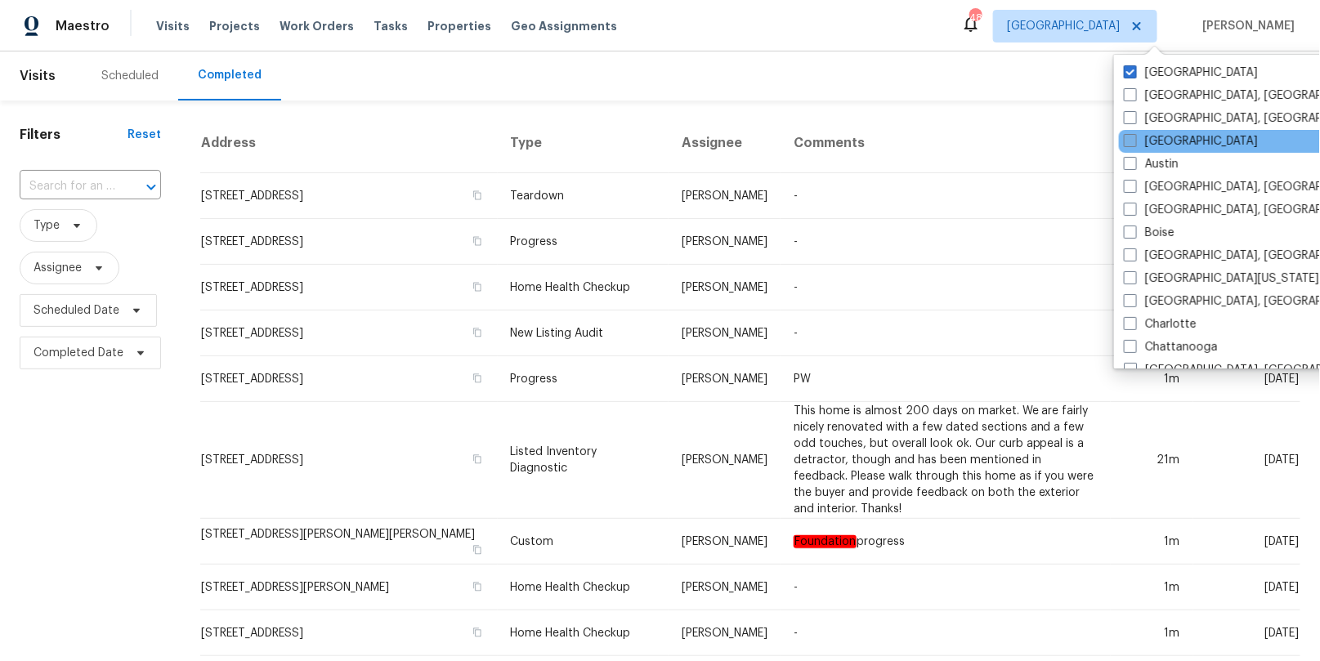  I want to click on span: Maestro, so click(83, 26).